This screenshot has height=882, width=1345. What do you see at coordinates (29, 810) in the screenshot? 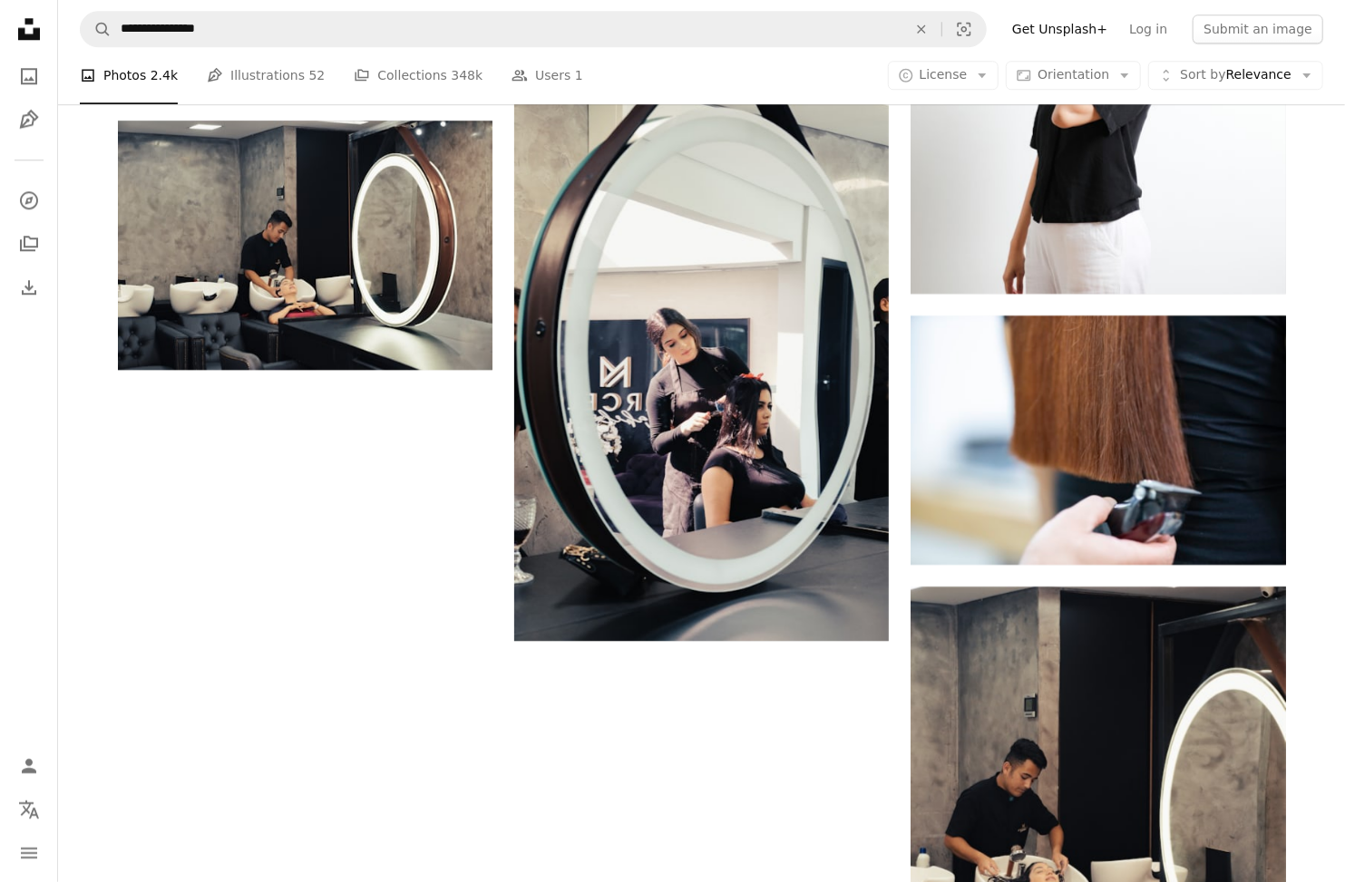
I see `button: Language` at bounding box center [29, 810].